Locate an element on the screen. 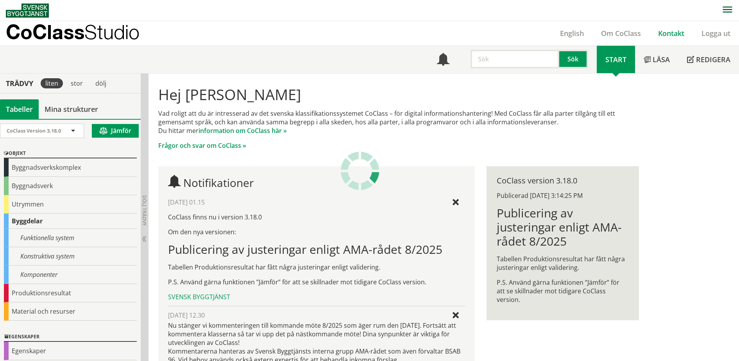 Image resolution: width=739 pixels, height=361 pixels. div: Material och resurser is located at coordinates (70, 311).